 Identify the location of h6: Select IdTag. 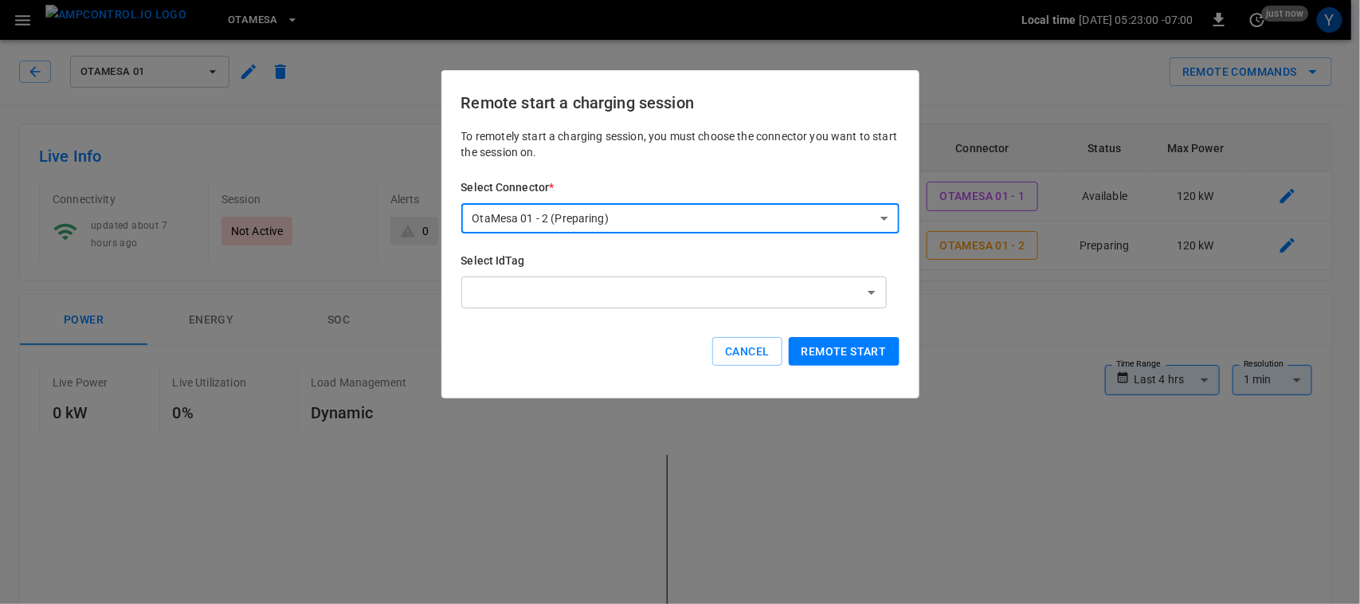
(680, 261).